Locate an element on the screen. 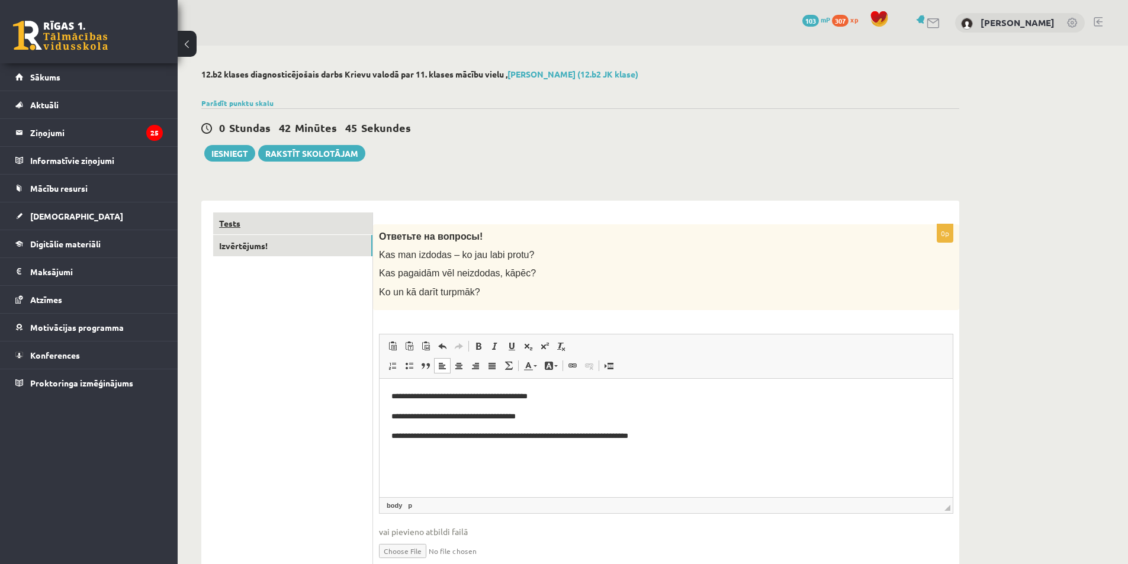  span: xp is located at coordinates (854, 20).